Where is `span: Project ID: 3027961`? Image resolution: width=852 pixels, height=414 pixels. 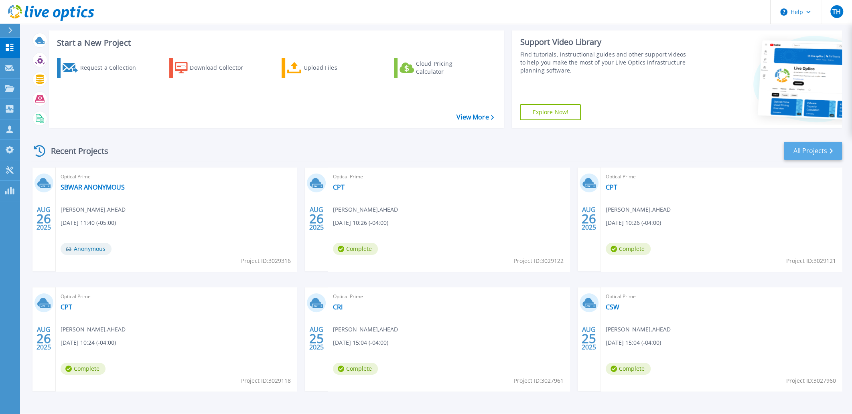
span: Project ID: 3027961 is located at coordinates (539, 381).